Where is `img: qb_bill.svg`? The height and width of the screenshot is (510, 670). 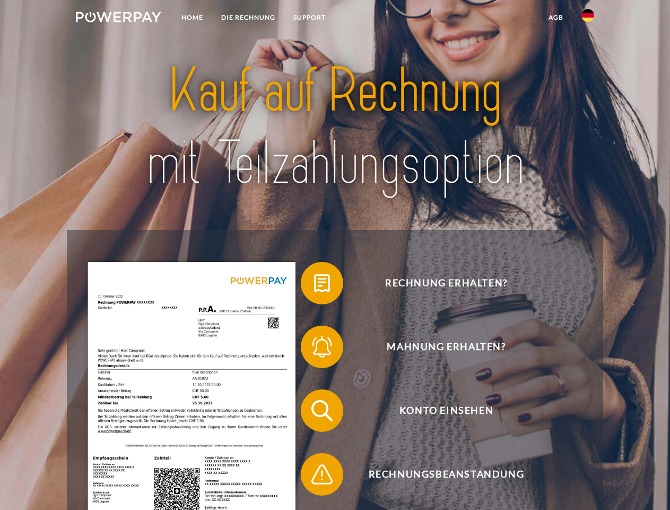
img: qb_bill.svg is located at coordinates (322, 283).